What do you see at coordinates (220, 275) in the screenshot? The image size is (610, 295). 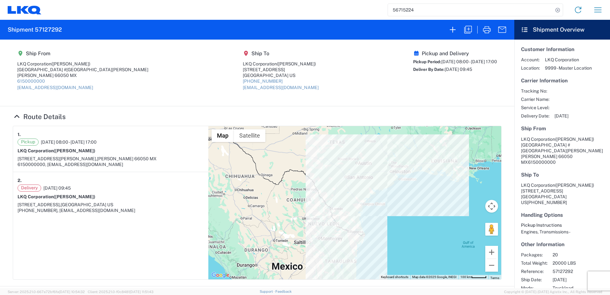 I see `a: Open this area in Google Maps (opens a new window)` at bounding box center [220, 275].